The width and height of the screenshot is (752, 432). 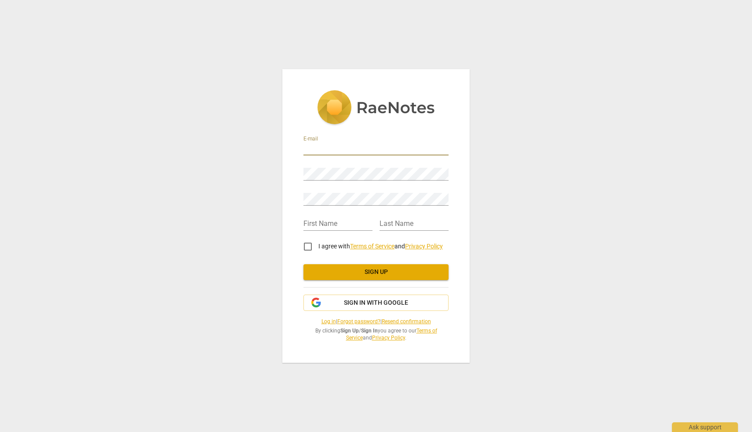 What do you see at coordinates (370, 330) in the screenshot?
I see `b: Sign In` at bounding box center [370, 330].